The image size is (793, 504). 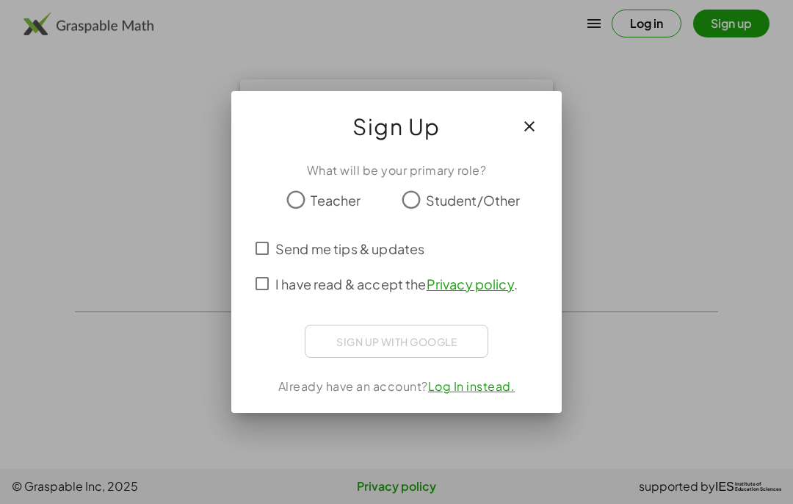 What do you see at coordinates (397, 284) in the screenshot?
I see `span: I have read & accept the .` at bounding box center [397, 284].